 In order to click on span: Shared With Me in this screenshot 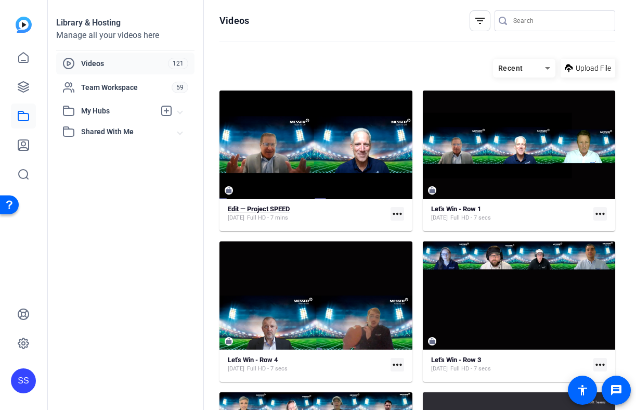, I will do `click(129, 132)`.